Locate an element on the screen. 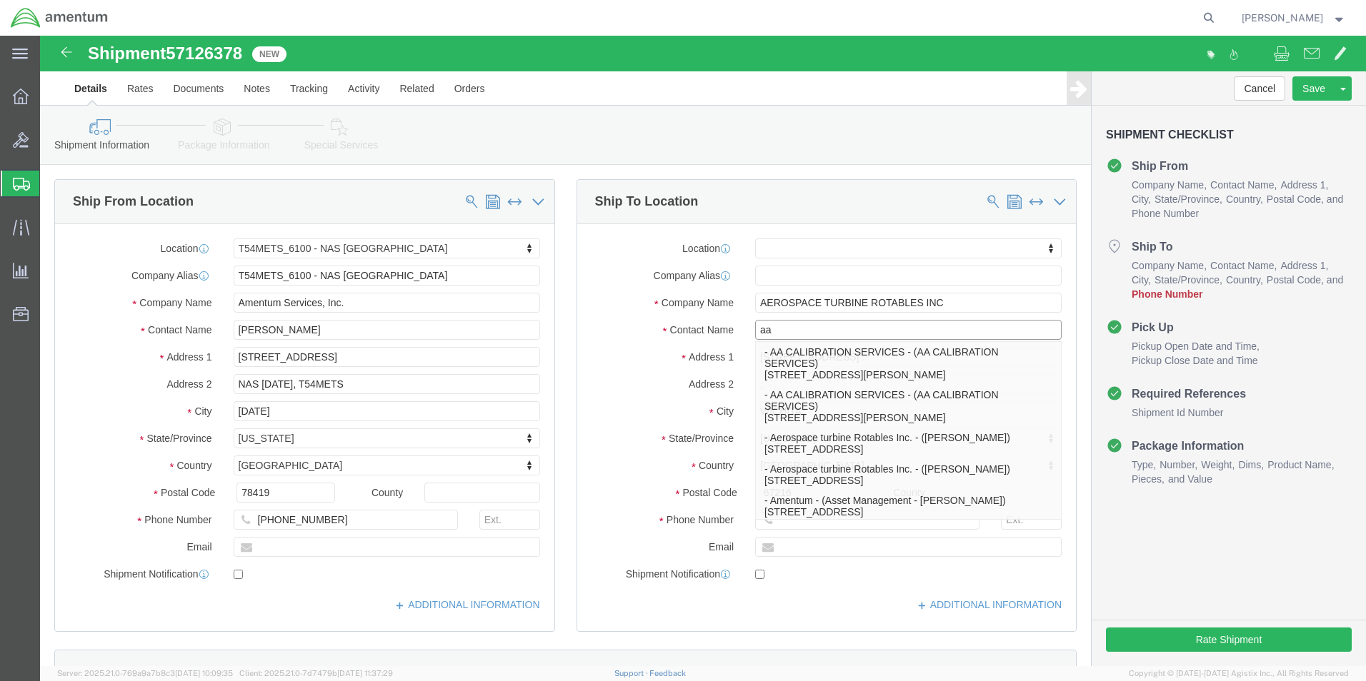 The image size is (1366, 681). span: Client: 2025.21.0-7d7479b is located at coordinates (316, 674).